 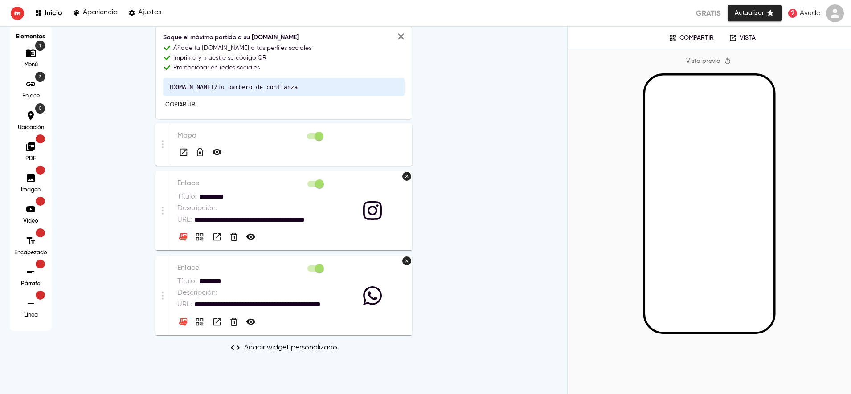 What do you see at coordinates (31, 253) in the screenshot?
I see `p: Encabezado` at bounding box center [31, 253].